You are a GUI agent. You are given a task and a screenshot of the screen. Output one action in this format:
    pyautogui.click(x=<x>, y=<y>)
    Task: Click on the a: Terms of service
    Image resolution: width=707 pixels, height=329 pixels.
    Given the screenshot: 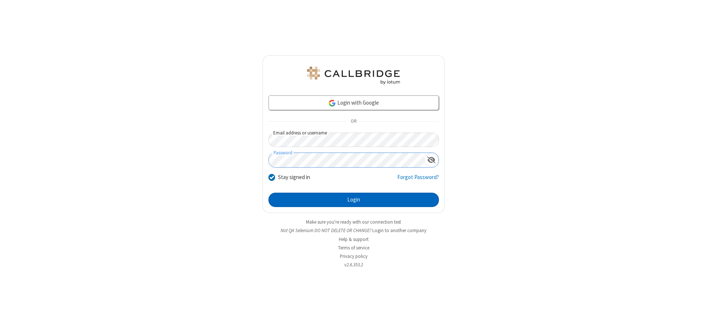 What is the action you would take?
    pyautogui.click(x=354, y=248)
    